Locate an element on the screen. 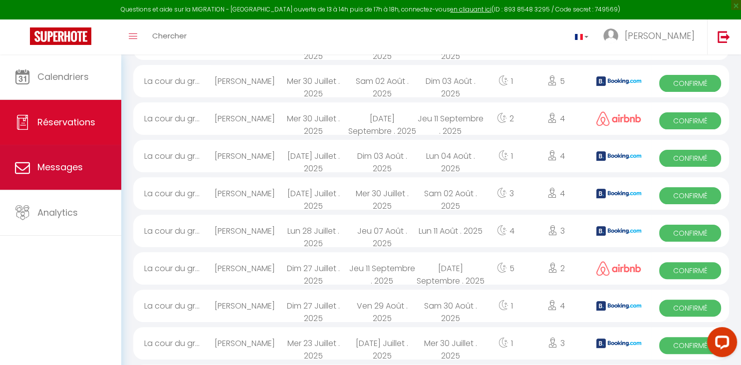 This screenshot has height=365, width=741. a: en cliquant ici is located at coordinates (470, 9).